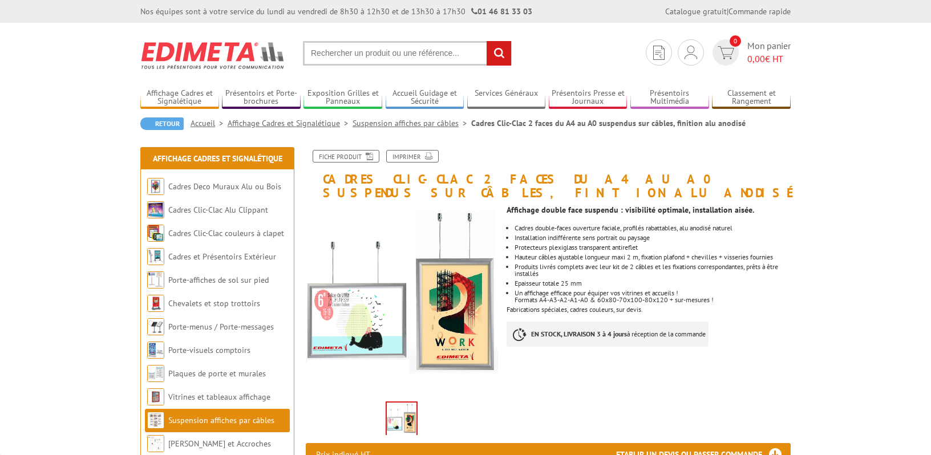 The width and height of the screenshot is (931, 455). Describe the element at coordinates (162, 124) in the screenshot. I see `a: Retour` at that location.